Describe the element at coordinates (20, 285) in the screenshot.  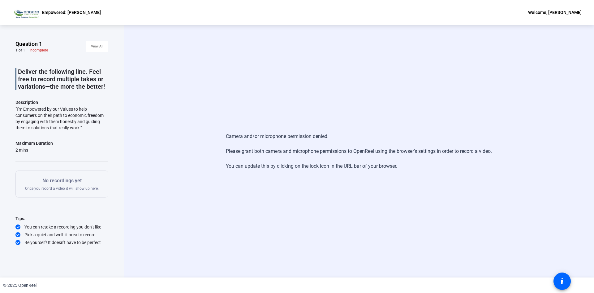
I see `div: © 2025 OpenReel` at that location.